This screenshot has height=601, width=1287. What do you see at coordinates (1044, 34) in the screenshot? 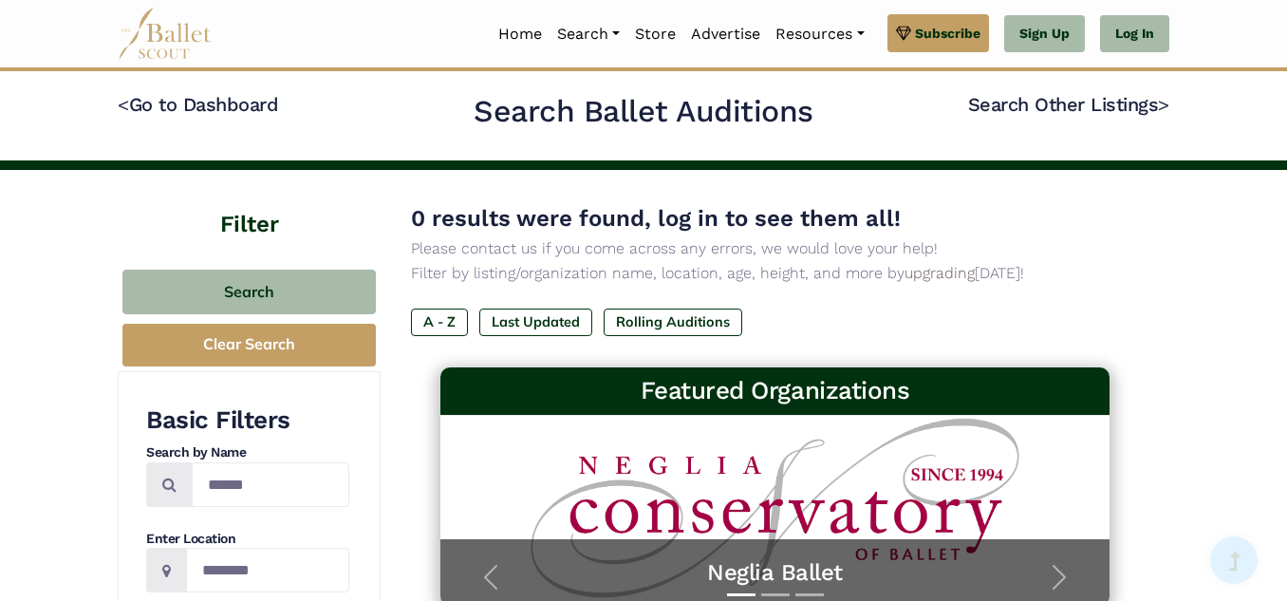
I see `a: Sign Up` at bounding box center [1044, 34].